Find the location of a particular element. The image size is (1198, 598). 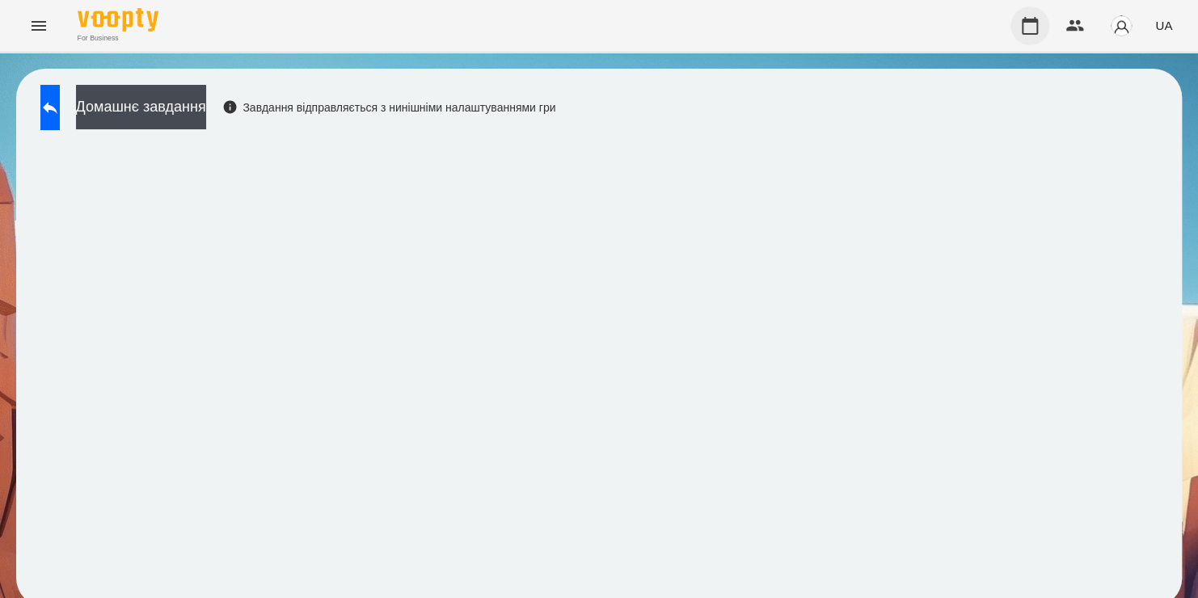

img: Voopty Logo is located at coordinates (118, 19).